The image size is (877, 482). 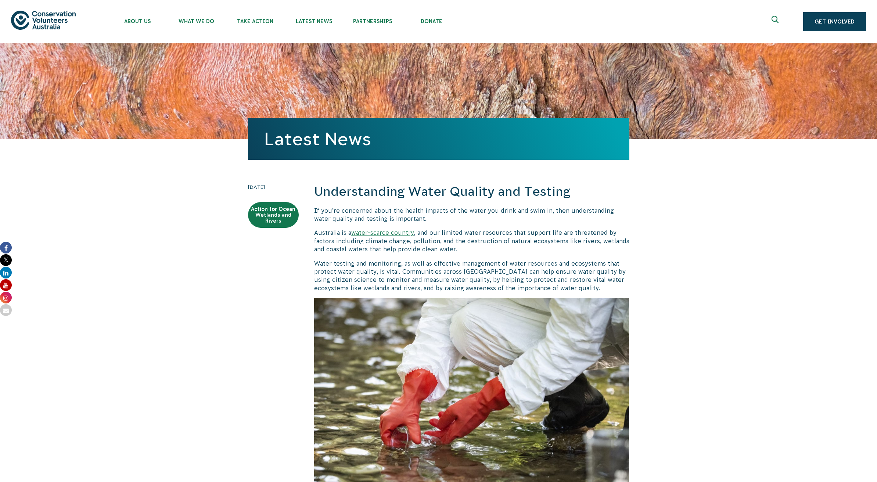 What do you see at coordinates (314, 21) in the screenshot?
I see `span: Latest News` at bounding box center [314, 21].